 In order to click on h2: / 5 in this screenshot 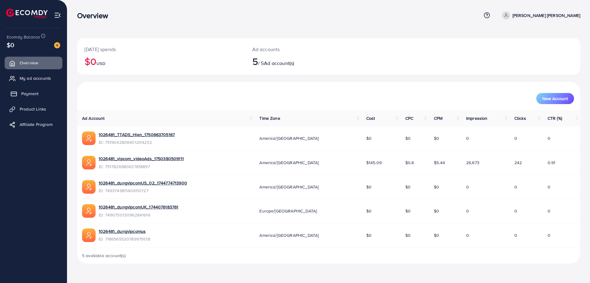, I will do `click(308, 61)`.